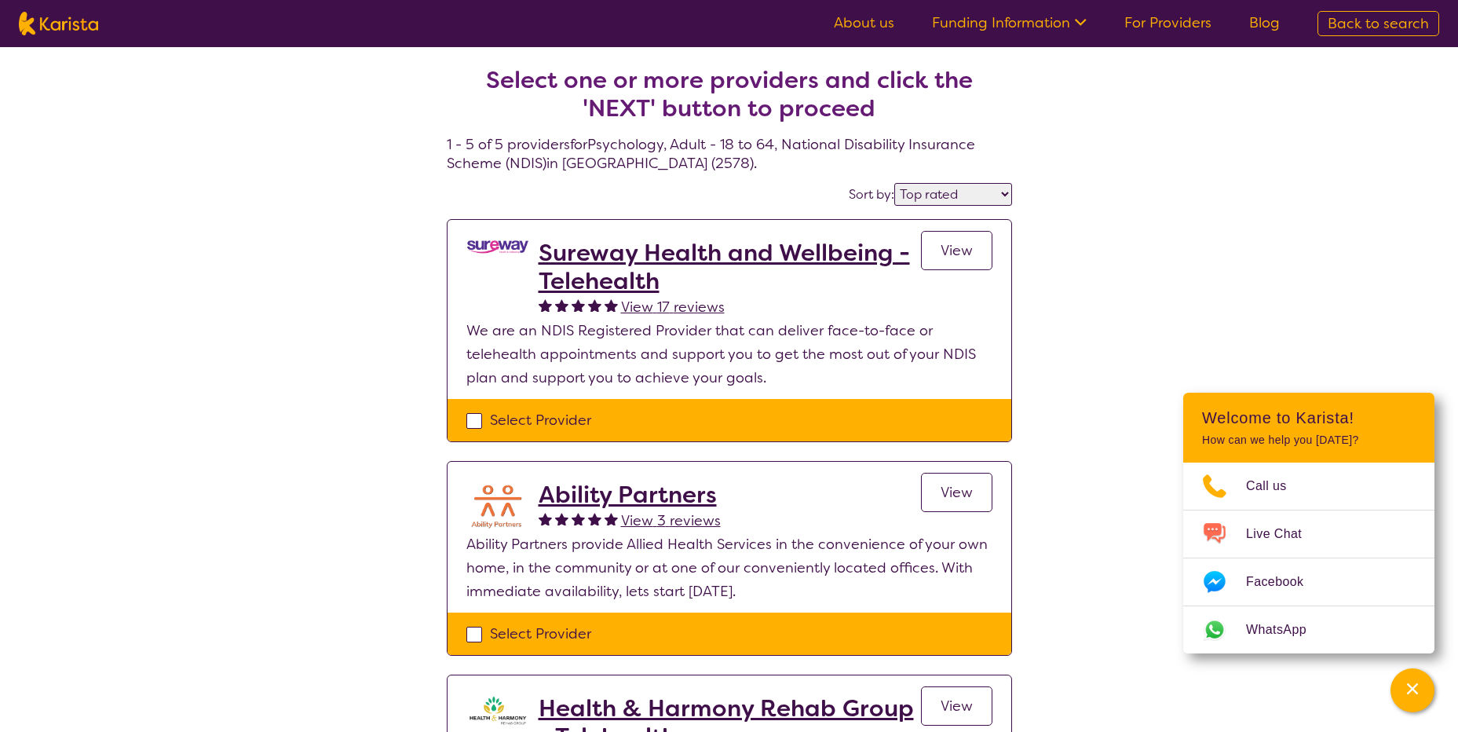  I want to click on img: vgwqq8bzw4bddvbx0uac.png, so click(498, 246).